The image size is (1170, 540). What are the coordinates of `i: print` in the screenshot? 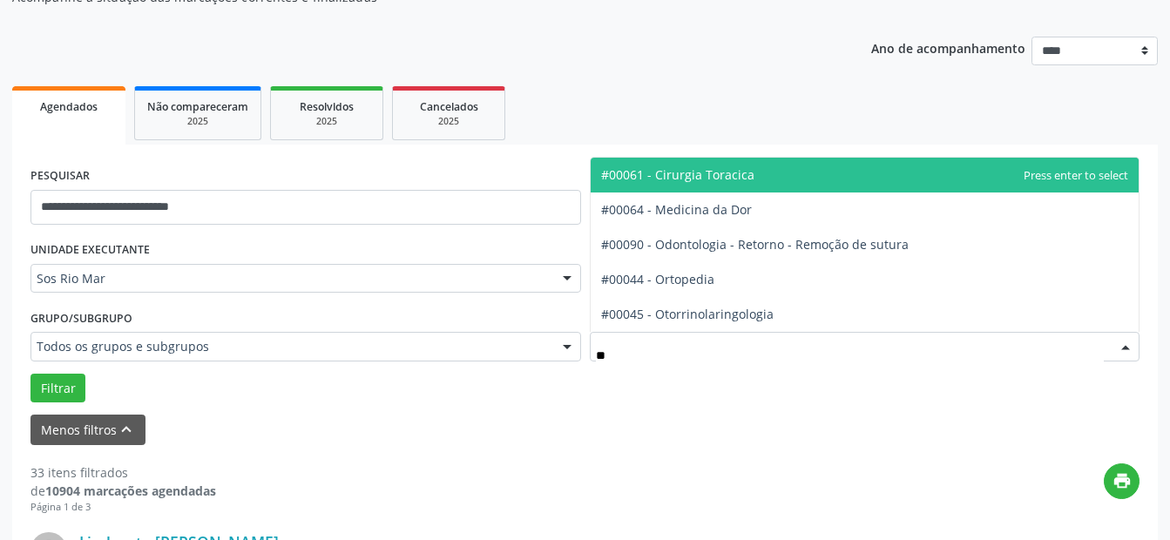 It's located at (1122, 481).